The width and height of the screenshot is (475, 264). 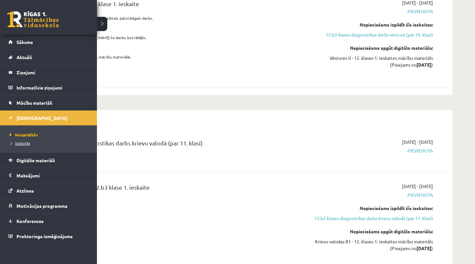 What do you see at coordinates (175, 144) in the screenshot?
I see `div: 12.b3 klases diagnostikas darbs krievu valodā (par 11. klasi)` at bounding box center [175, 144].